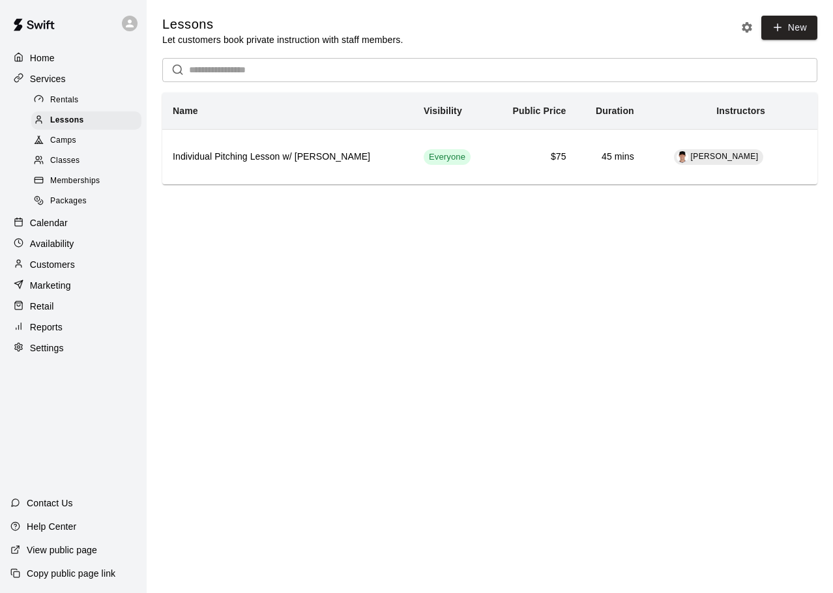 Image resolution: width=833 pixels, height=593 pixels. I want to click on div: Availability, so click(73, 244).